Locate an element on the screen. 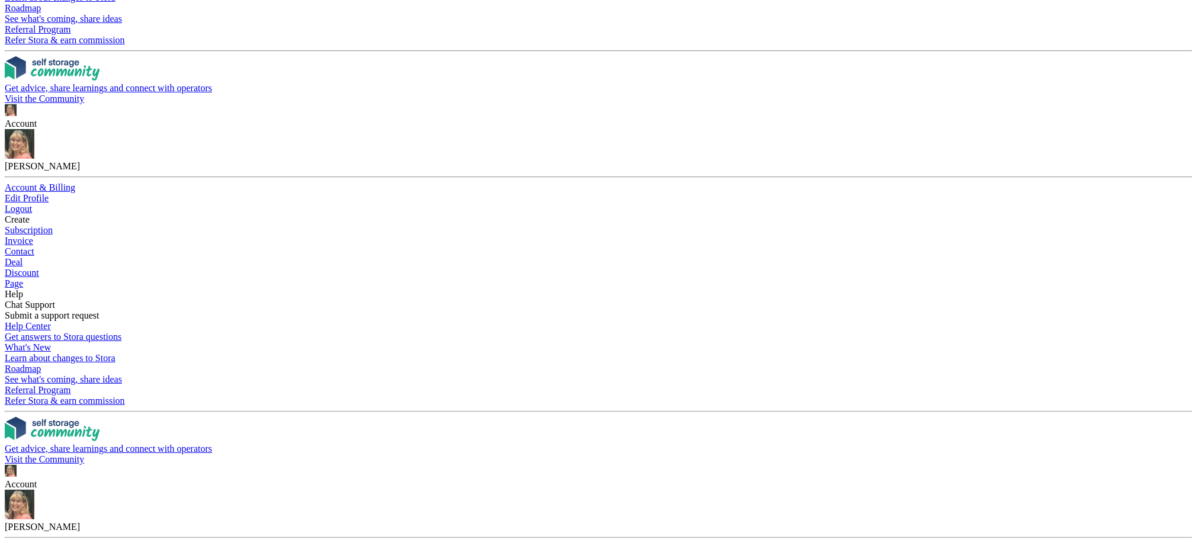  div: Page is located at coordinates (598, 284).